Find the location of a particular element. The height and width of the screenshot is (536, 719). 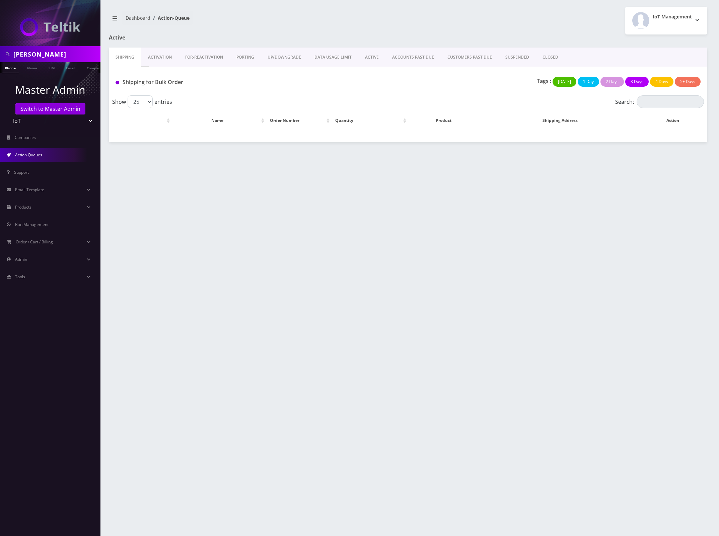

button: 1 Day is located at coordinates (588, 82).